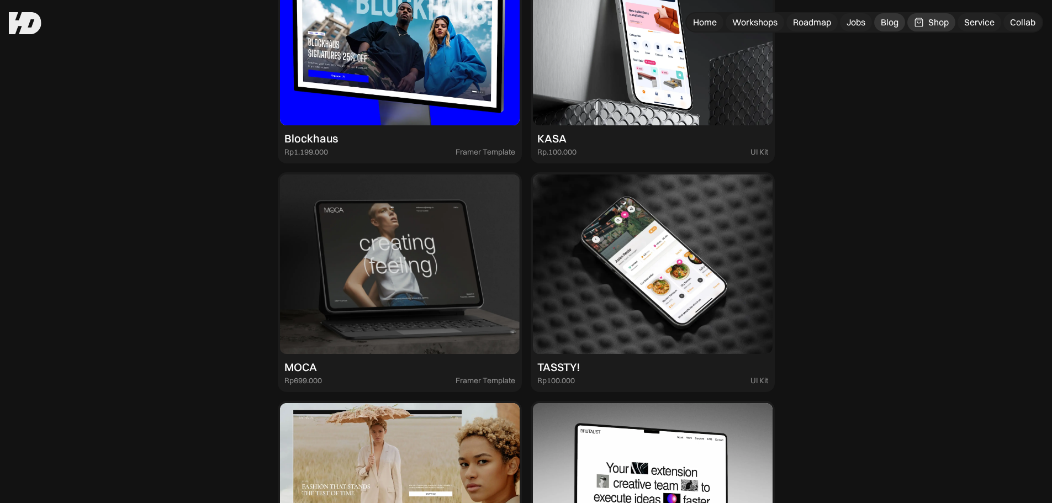 This screenshot has height=503, width=1052. I want to click on div: Service, so click(979, 22).